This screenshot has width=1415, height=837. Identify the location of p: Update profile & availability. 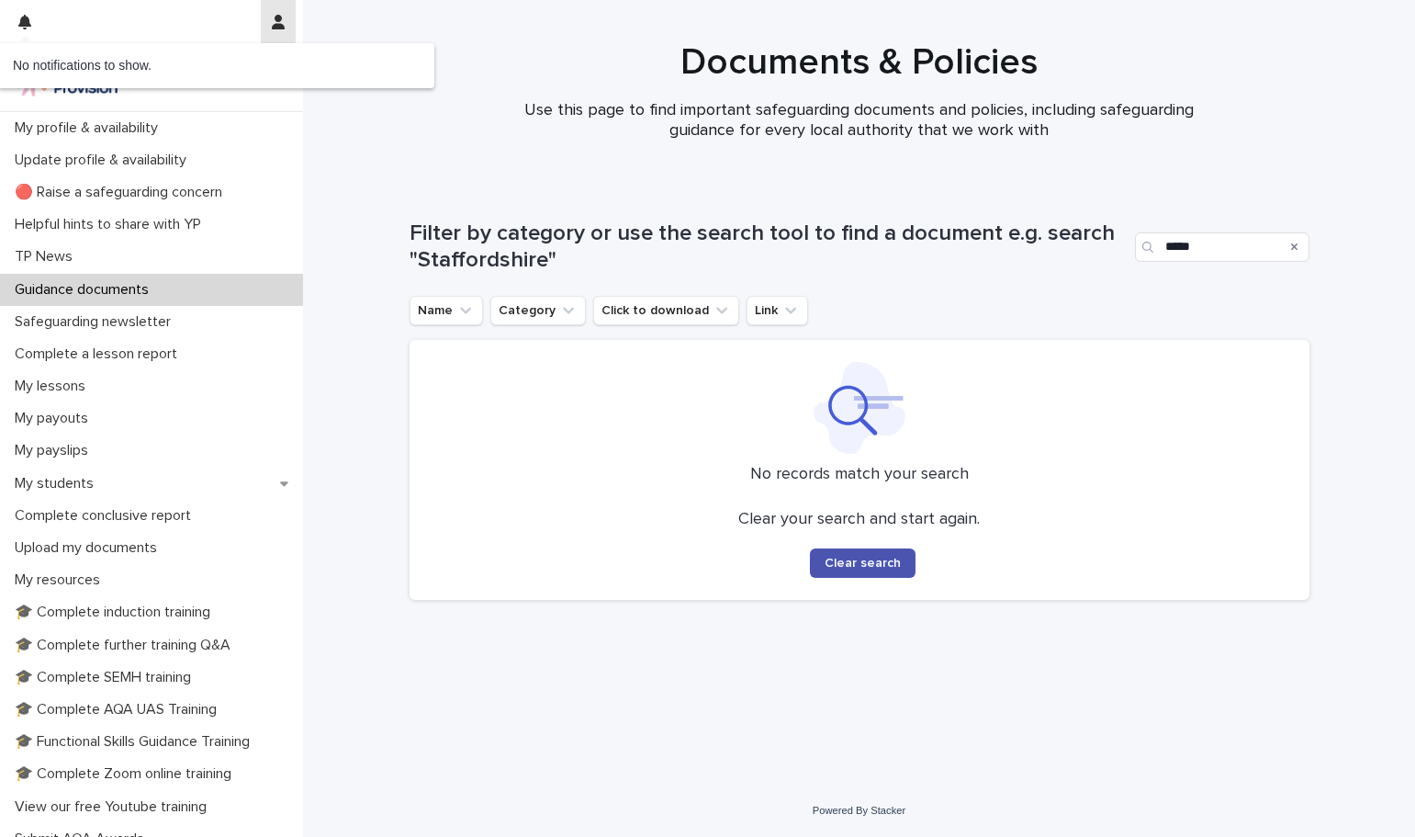
(104, 160).